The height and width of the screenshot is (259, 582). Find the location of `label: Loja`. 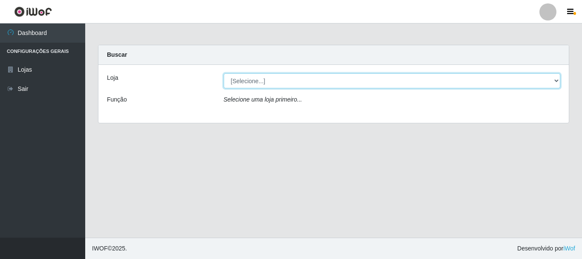

label: Loja is located at coordinates (113, 78).